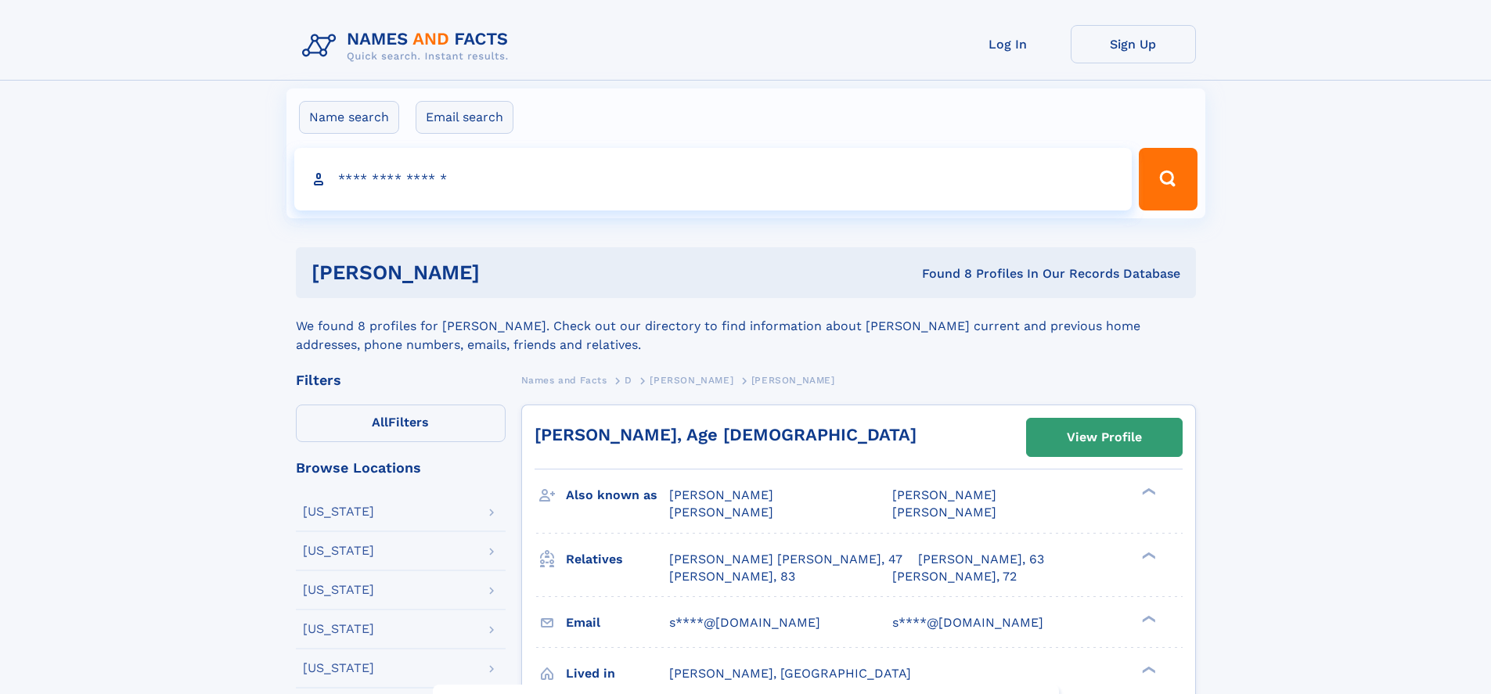  What do you see at coordinates (564, 380) in the screenshot?
I see `a: Names and Facts` at bounding box center [564, 380].